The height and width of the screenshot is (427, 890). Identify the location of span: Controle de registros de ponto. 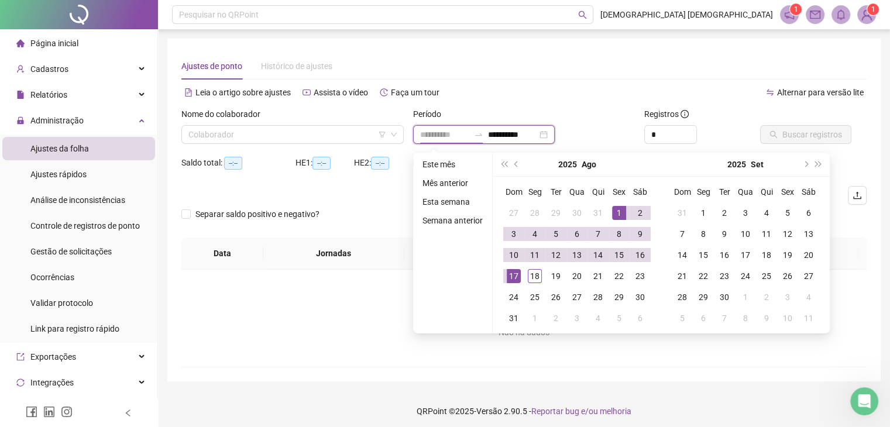
(85, 226).